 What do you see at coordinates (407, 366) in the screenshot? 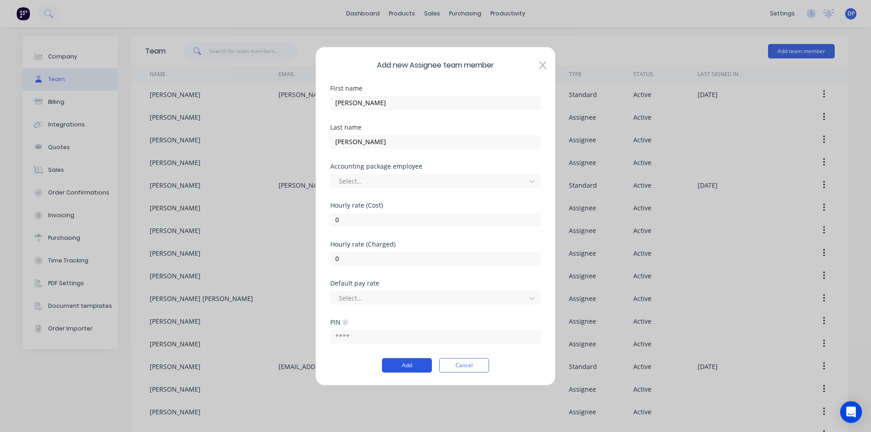
I see `button: Add` at bounding box center [407, 366].